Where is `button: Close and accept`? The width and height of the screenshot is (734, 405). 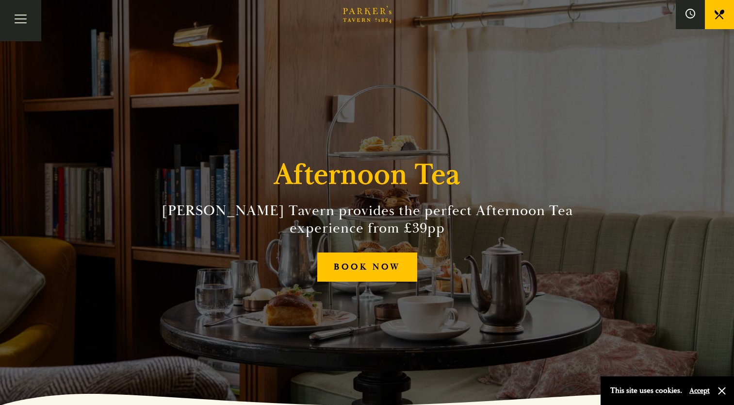
button: Close and accept is located at coordinates (722, 391).